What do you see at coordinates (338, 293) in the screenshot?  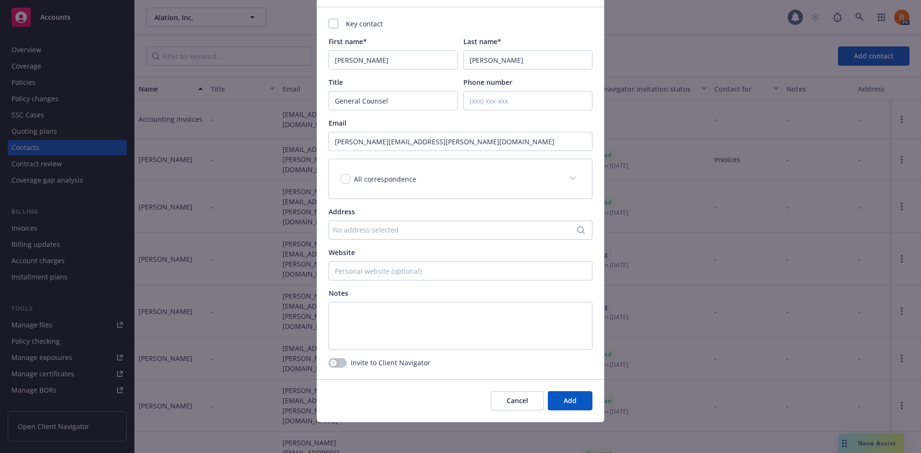 I see `span: Notes` at bounding box center [338, 293].